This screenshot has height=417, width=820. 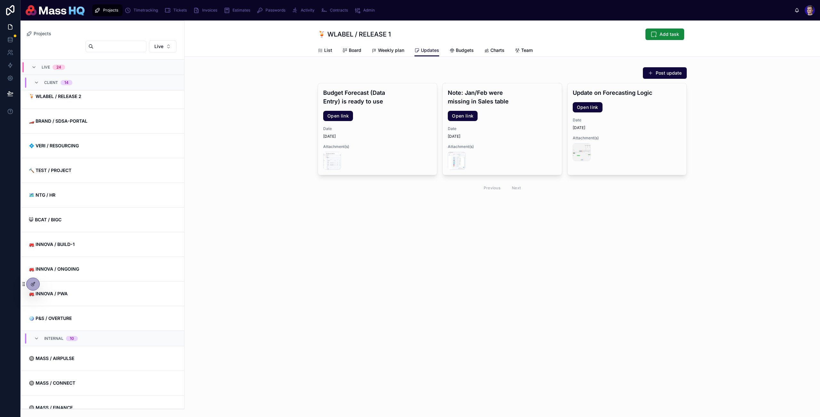 I want to click on a: 🪩 P&S / OVERTURE, so click(x=103, y=319).